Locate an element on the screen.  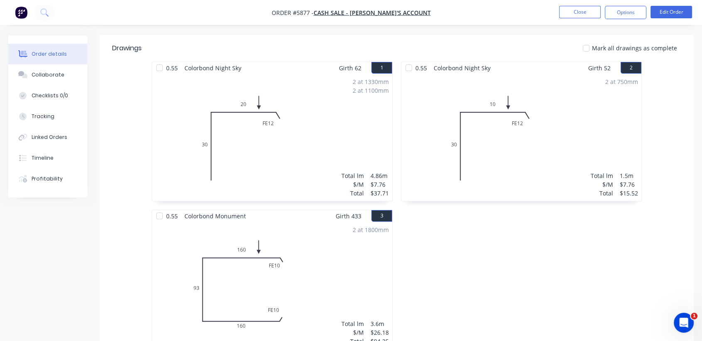
button: Timeline is located at coordinates (48, 158).